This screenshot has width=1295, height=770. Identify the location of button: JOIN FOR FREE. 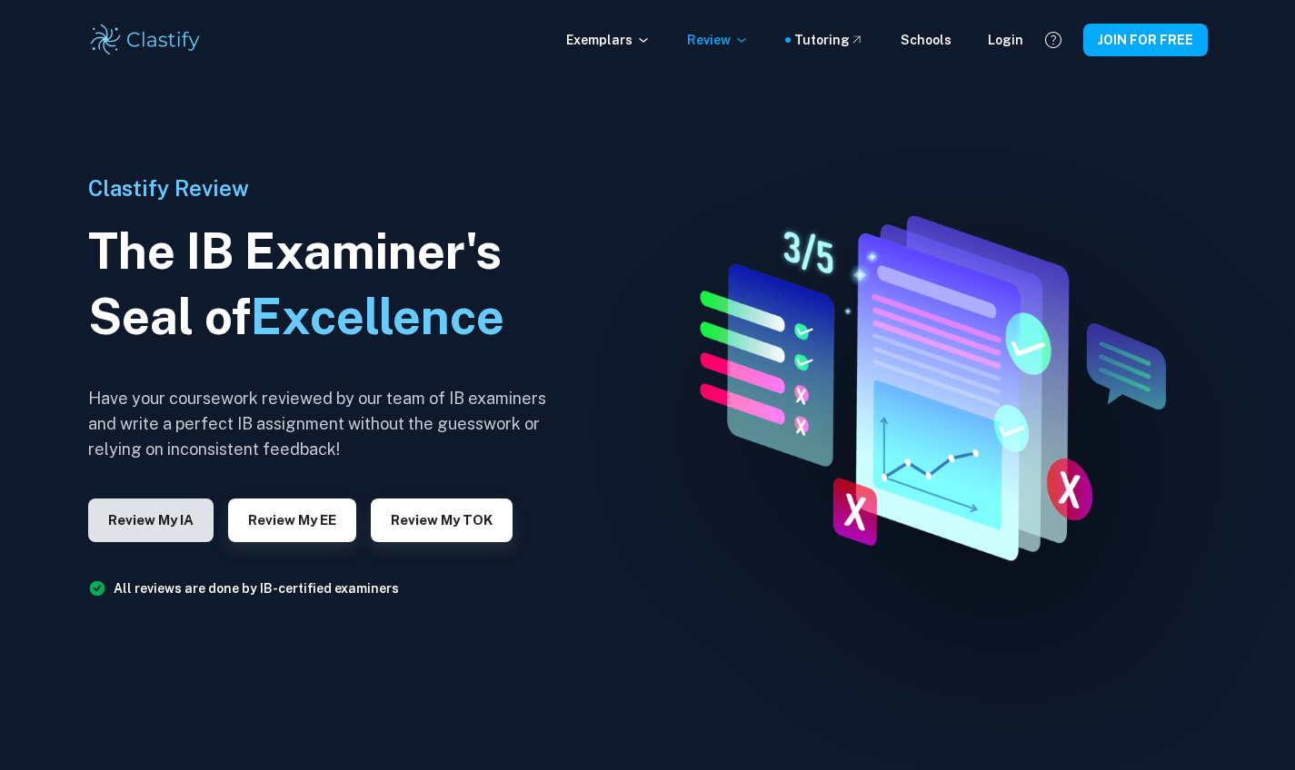
(1145, 40).